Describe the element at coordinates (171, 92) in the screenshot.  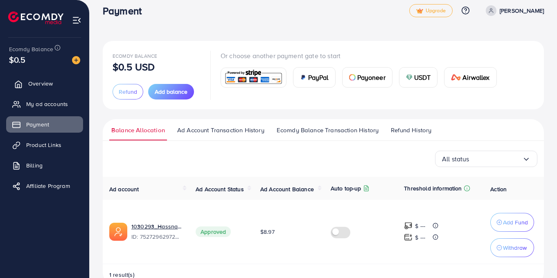
I see `button: Add balance` at that location.